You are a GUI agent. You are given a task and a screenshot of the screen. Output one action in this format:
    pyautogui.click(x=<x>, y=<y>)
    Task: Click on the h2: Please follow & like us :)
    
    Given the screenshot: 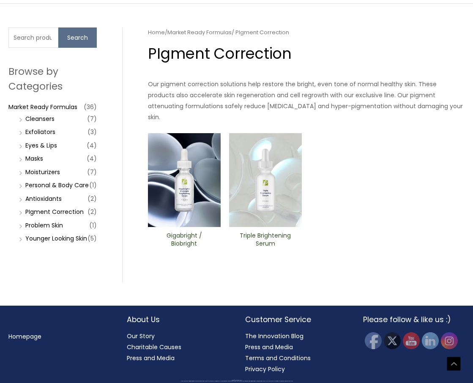 What is the action you would take?
    pyautogui.click(x=414, y=320)
    